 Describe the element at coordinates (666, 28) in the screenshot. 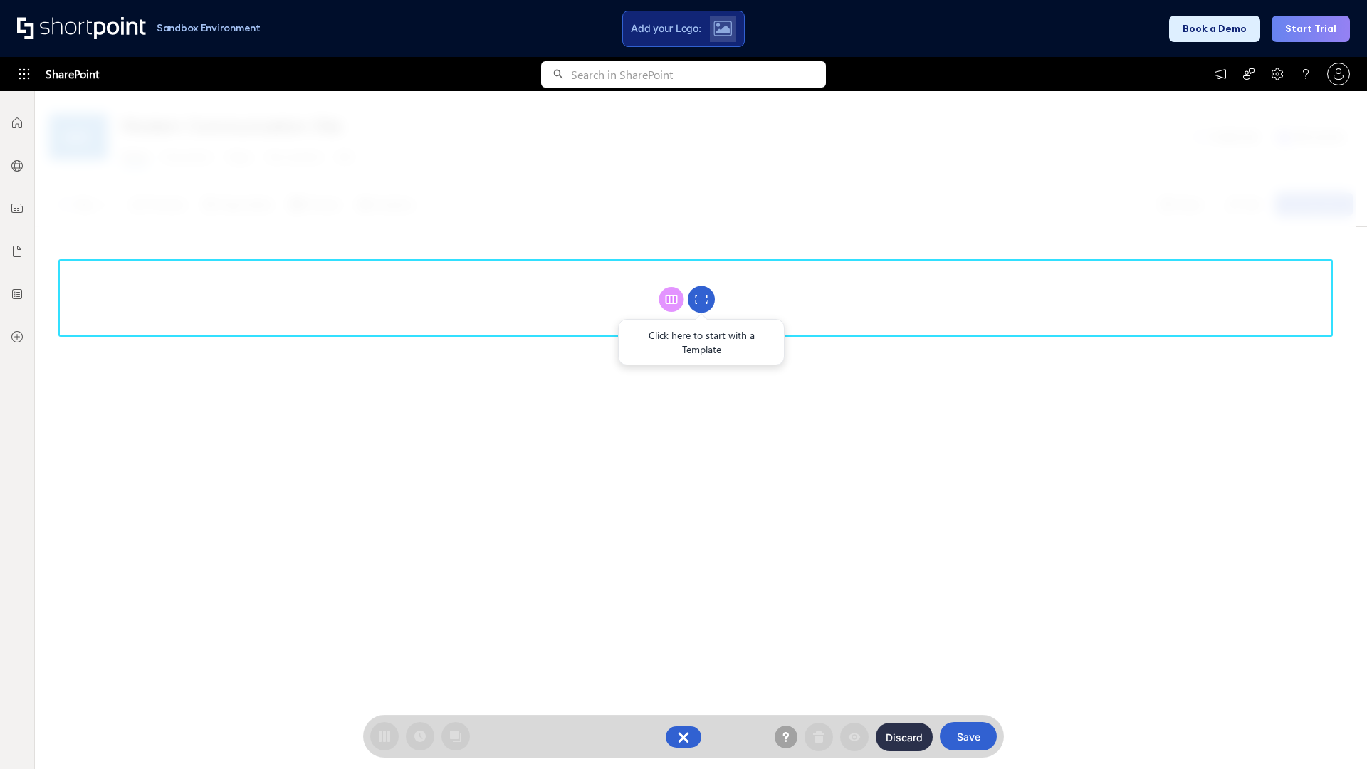

I see `span: Add your Logo:` at that location.